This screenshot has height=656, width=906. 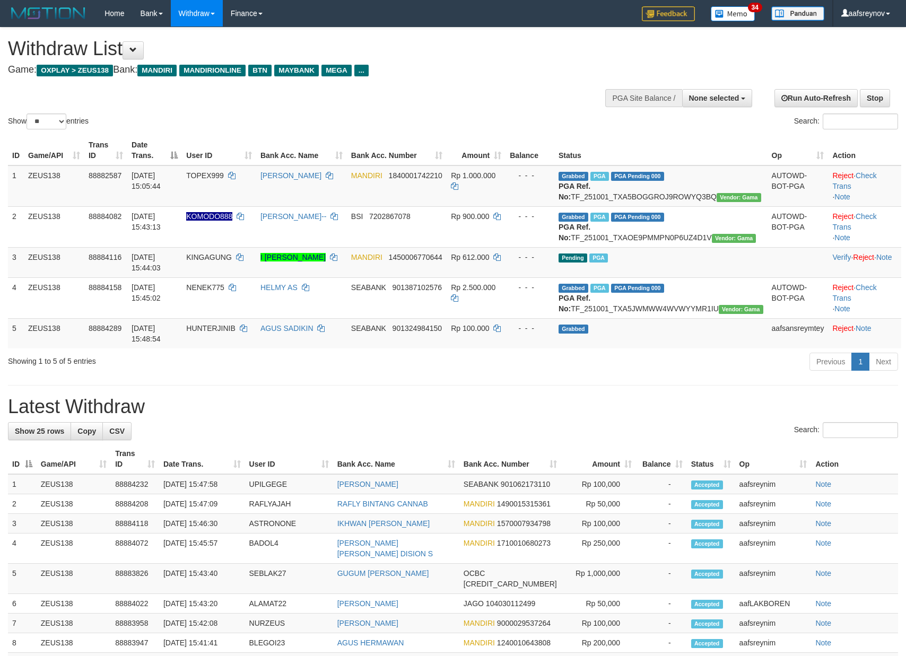 What do you see at coordinates (864, 150) in the screenshot?
I see `th: Action` at bounding box center [864, 150].